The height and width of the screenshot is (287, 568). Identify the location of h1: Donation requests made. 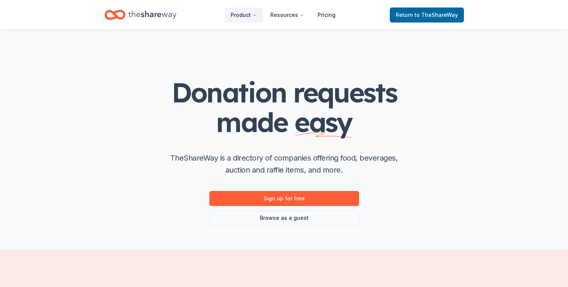
(284, 107).